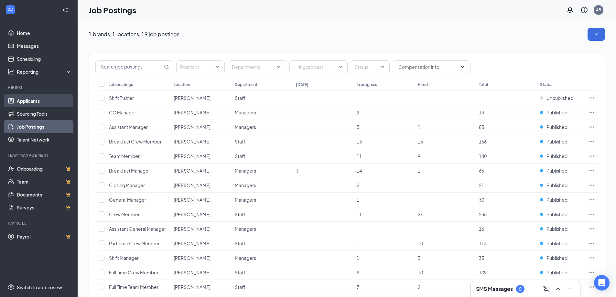 The width and height of the screenshot is (616, 297). I want to click on span: CO Manager, so click(123, 113).